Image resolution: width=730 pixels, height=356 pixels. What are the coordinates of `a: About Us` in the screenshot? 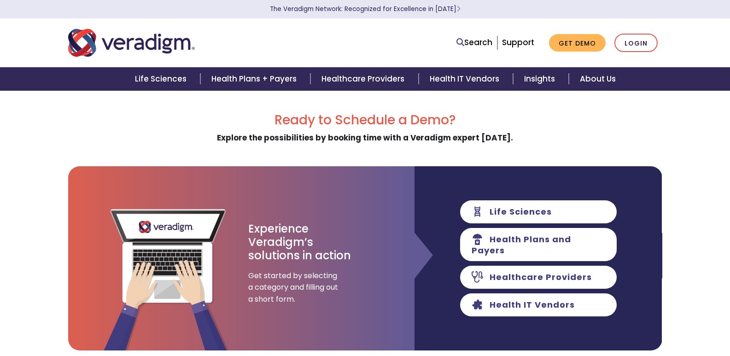 It's located at (598, 79).